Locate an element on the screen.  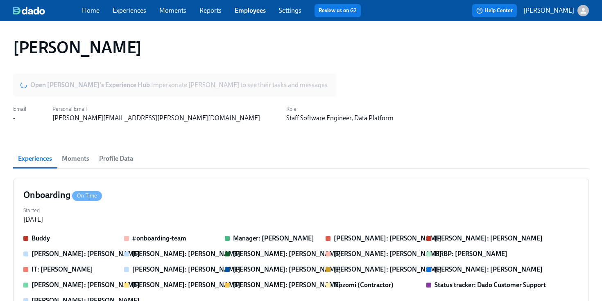
span: Profile Data is located at coordinates (116, 159).